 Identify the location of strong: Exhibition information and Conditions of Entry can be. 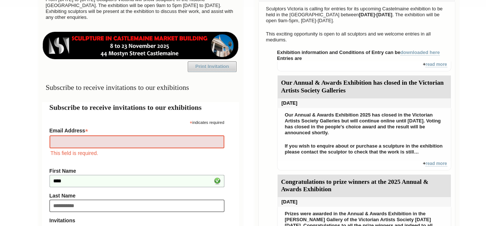
(358, 52).